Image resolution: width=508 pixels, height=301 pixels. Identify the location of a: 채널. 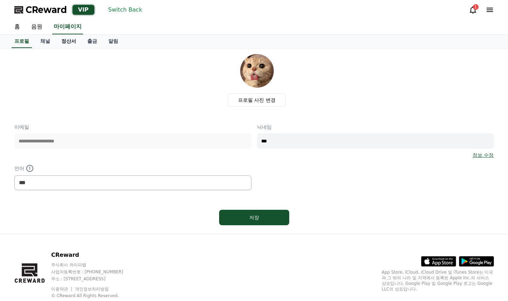
(45, 41).